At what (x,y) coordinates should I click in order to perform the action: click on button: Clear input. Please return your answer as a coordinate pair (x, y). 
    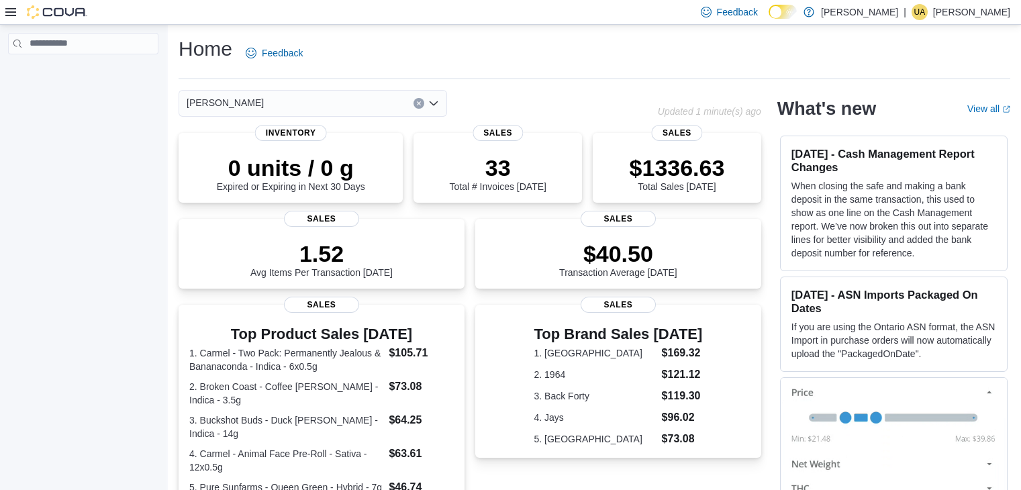
    Looking at the image, I should click on (419, 103).